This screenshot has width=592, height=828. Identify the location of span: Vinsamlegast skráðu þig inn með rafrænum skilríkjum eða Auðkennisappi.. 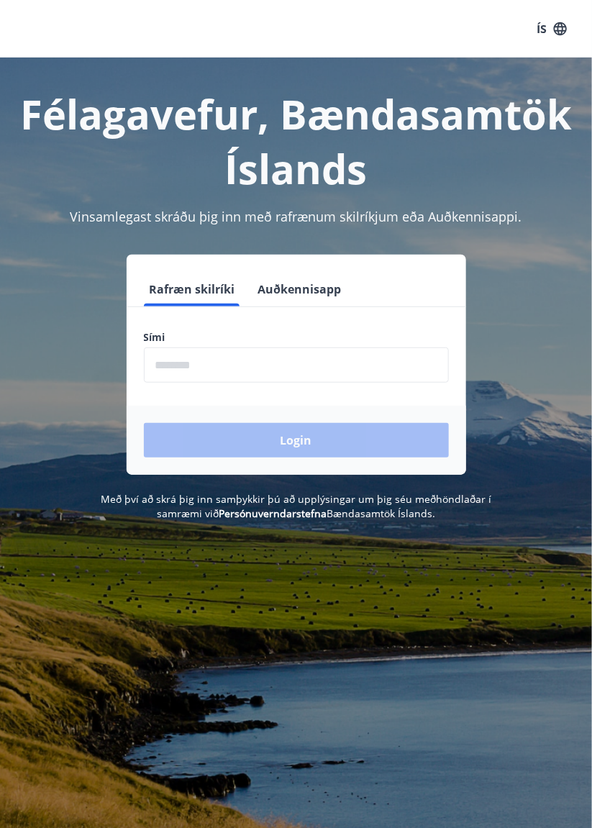
(296, 216).